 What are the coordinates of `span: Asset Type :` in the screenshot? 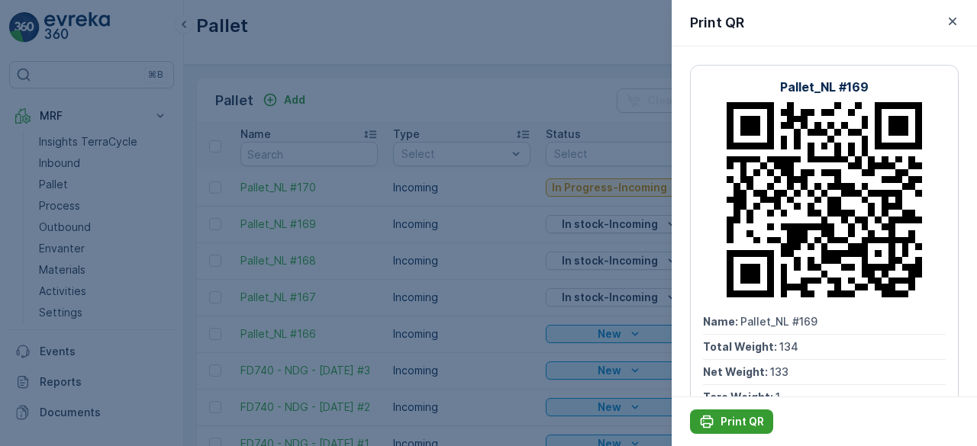 It's located at (47, 357).